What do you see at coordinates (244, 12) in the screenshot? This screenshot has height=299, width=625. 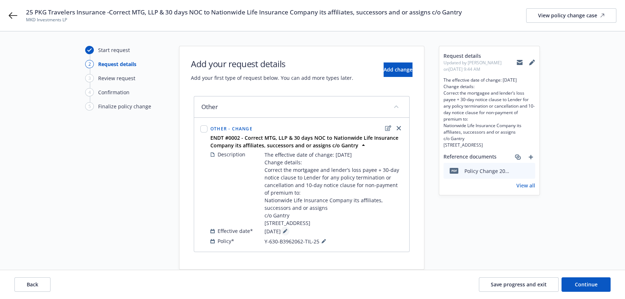 I see `span: 25 PKG Travelers Insurance -Correct MTG, LLP & 30 days NOC to Nationwide Life Insurance Company i...` at bounding box center [244, 12].